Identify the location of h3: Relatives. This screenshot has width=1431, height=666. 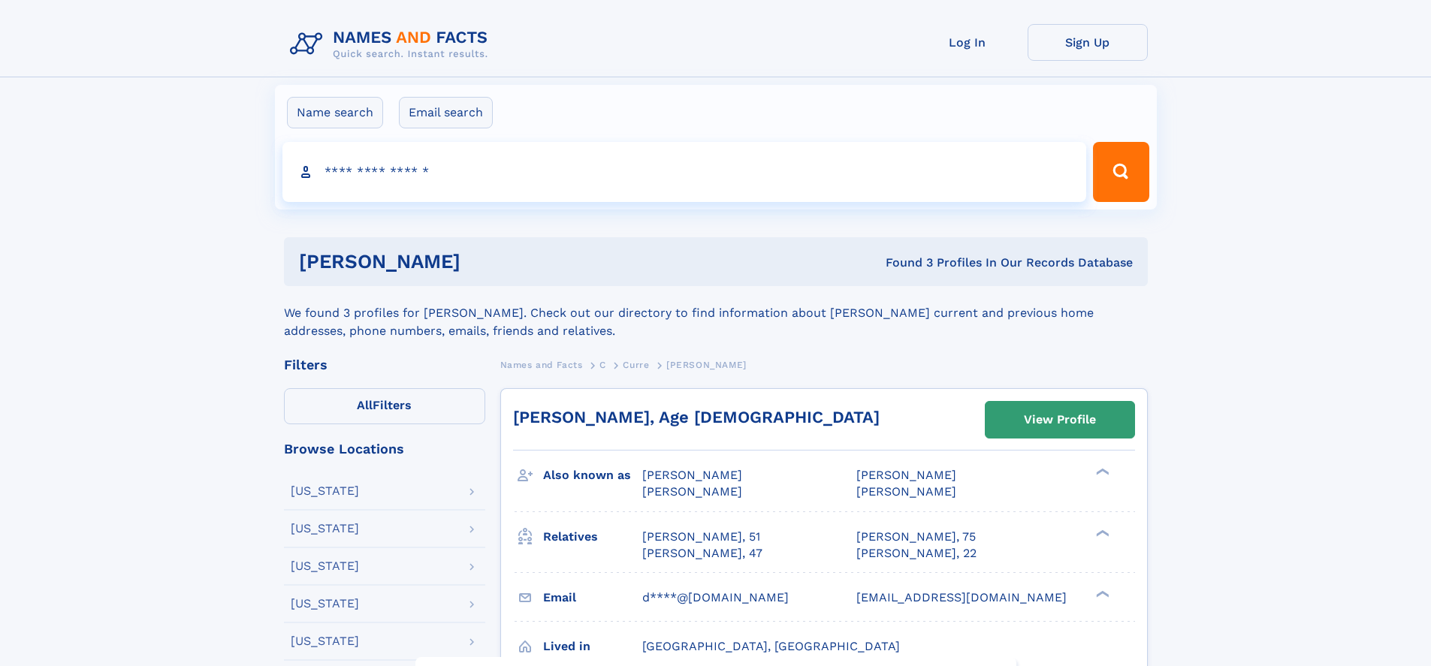
(593, 537).